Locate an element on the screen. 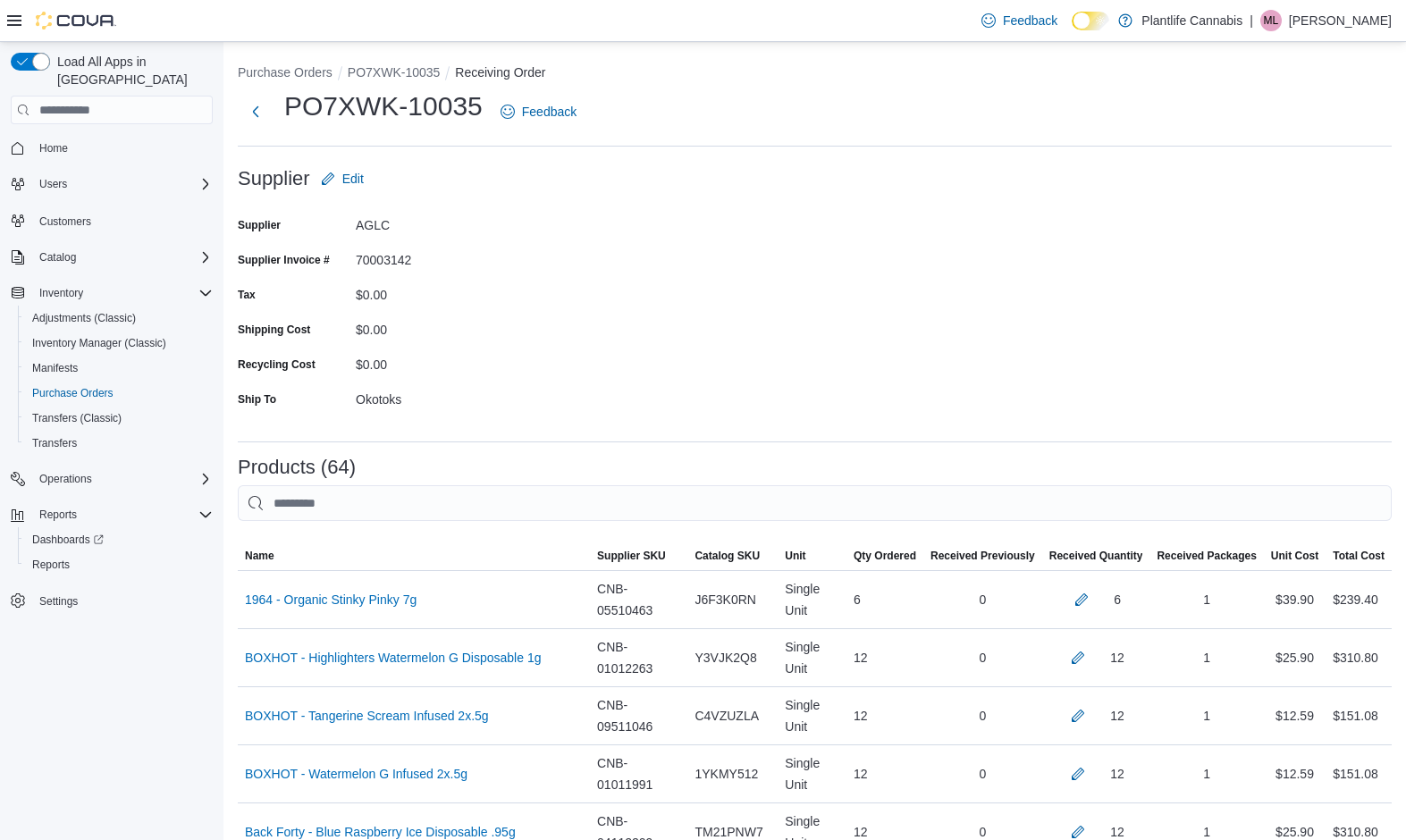  nav: An example of EuiBreadcrumbs is located at coordinates (815, 74).